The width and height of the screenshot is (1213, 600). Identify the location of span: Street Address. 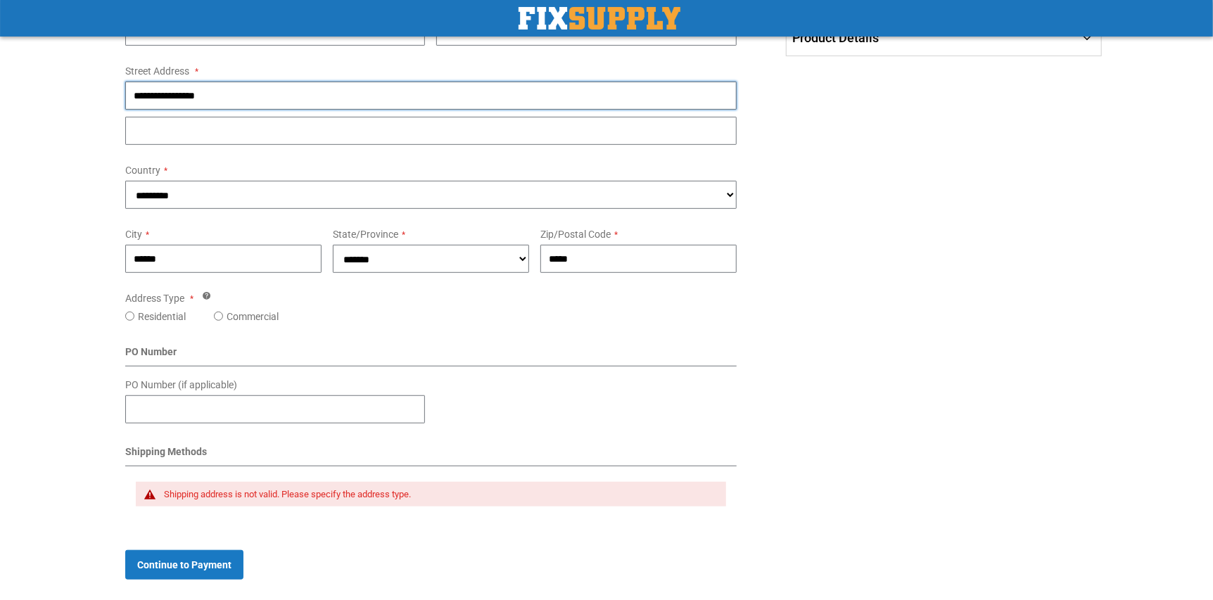
(157, 71).